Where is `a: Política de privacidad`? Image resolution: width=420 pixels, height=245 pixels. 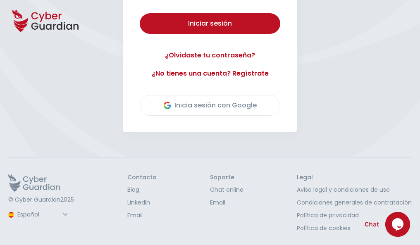
a: Política de privacidad is located at coordinates (354, 215).